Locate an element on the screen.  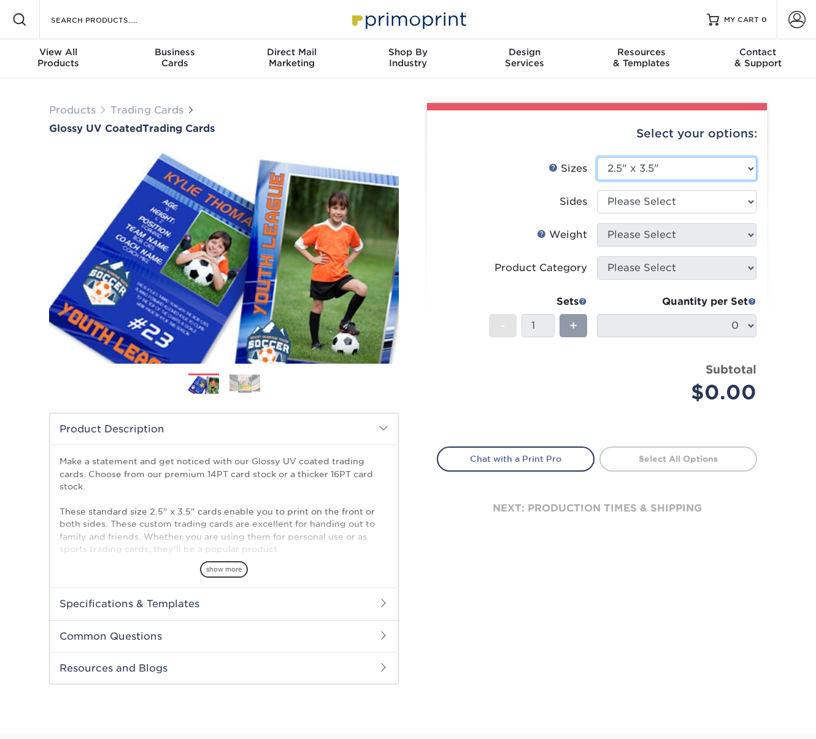
div: Cards is located at coordinates (175, 58).